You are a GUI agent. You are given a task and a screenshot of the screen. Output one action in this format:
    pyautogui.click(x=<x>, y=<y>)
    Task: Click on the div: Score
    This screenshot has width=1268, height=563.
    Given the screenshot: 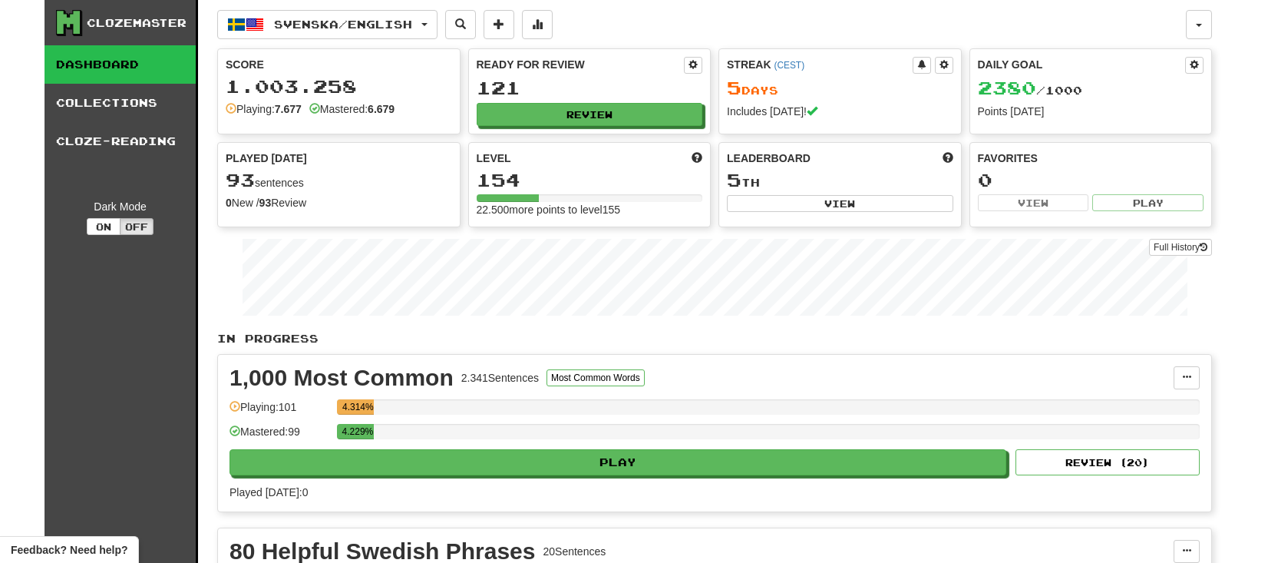 What is the action you would take?
    pyautogui.click(x=339, y=64)
    